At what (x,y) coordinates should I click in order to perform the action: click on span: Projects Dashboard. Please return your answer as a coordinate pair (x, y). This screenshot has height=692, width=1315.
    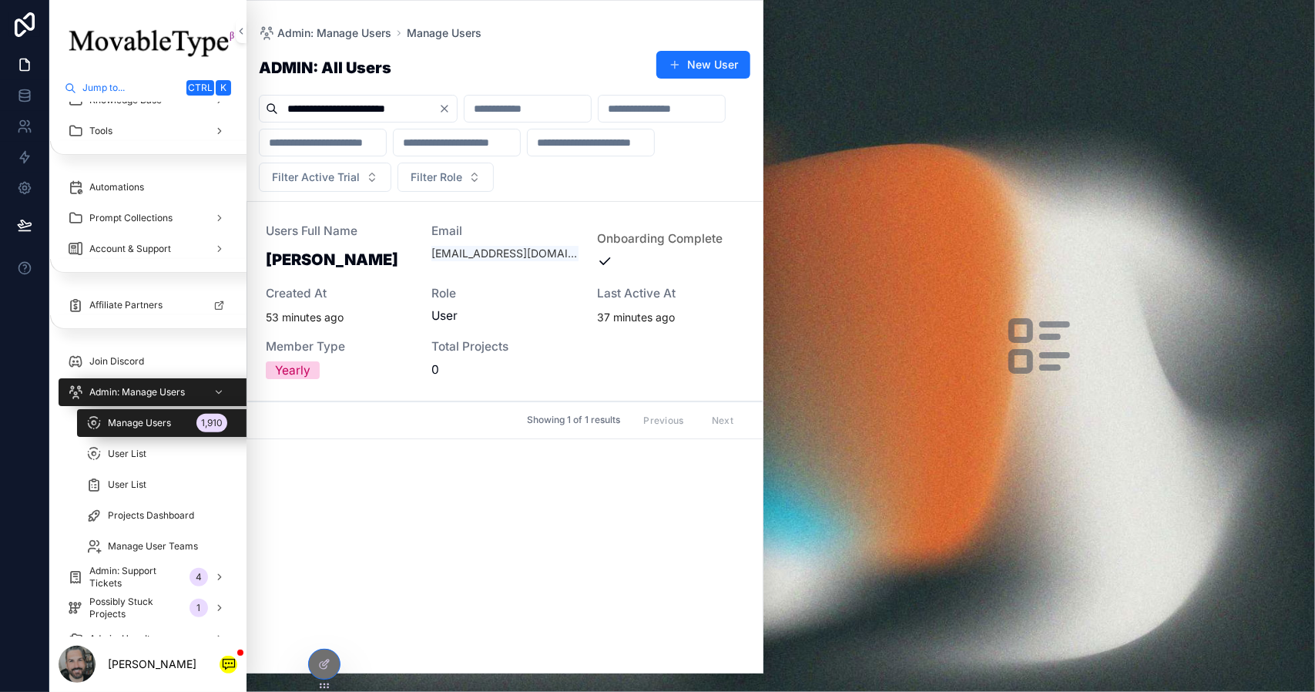
    Looking at the image, I should click on (151, 515).